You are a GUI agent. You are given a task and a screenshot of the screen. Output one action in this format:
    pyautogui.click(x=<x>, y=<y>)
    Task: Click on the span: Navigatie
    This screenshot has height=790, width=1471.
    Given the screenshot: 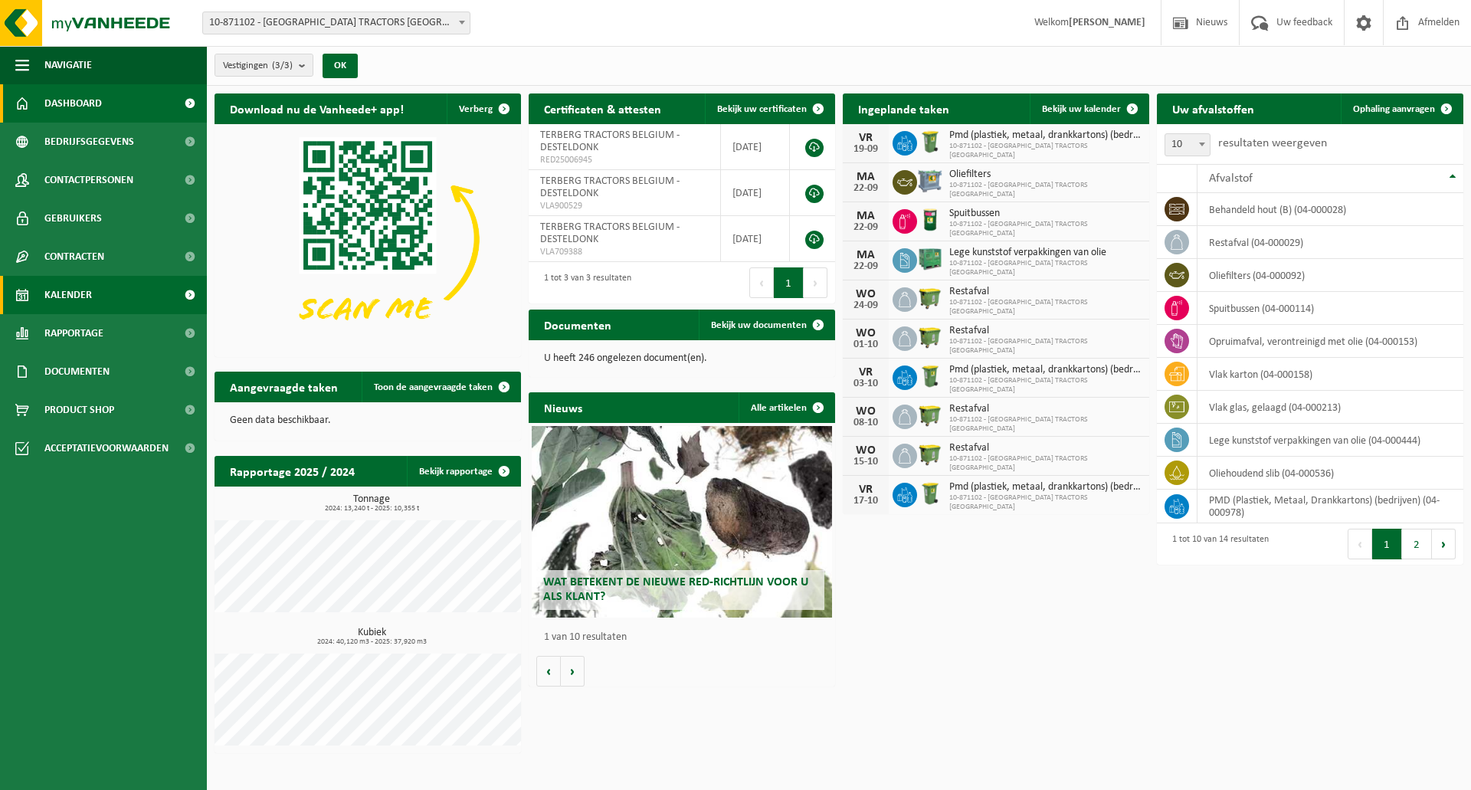 What is the action you would take?
    pyautogui.click(x=68, y=65)
    